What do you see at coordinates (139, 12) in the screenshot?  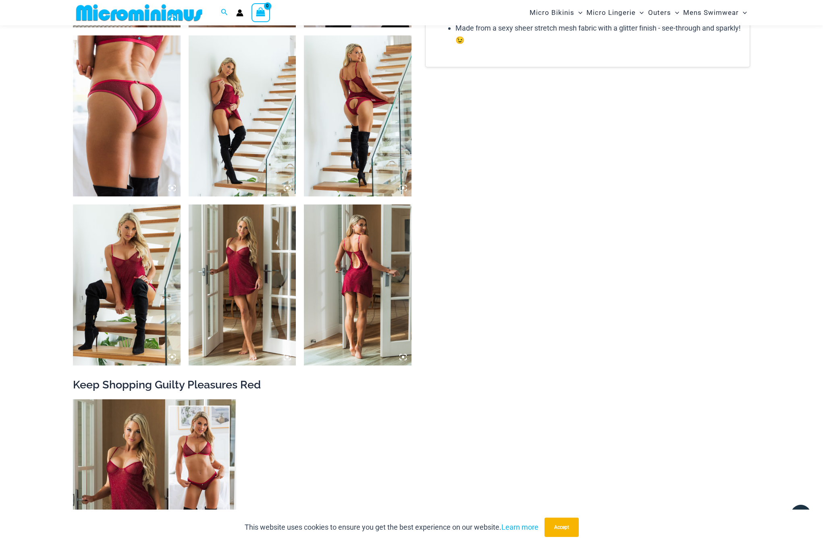 I see `img: MM SHOP LOGO FLAT` at bounding box center [139, 12].